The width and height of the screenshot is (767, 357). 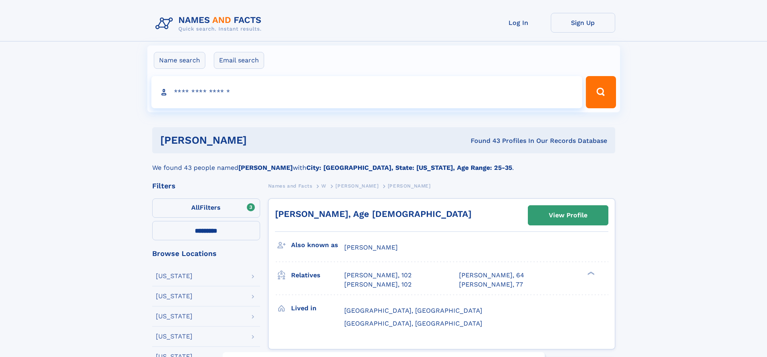 I want to click on label: Filters, so click(x=206, y=208).